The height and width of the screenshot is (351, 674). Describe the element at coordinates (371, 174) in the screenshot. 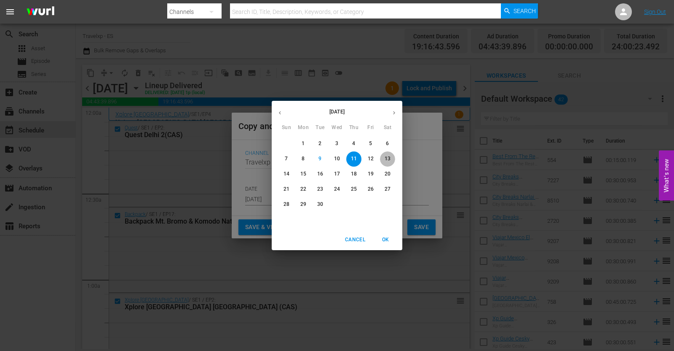

I see `p: 19` at that location.